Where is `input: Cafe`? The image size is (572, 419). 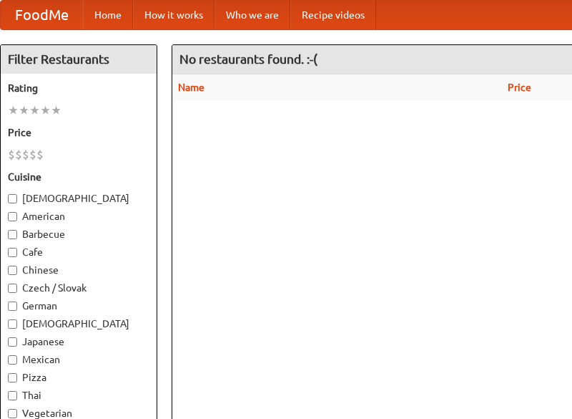
input: Cafe is located at coordinates (12, 252).